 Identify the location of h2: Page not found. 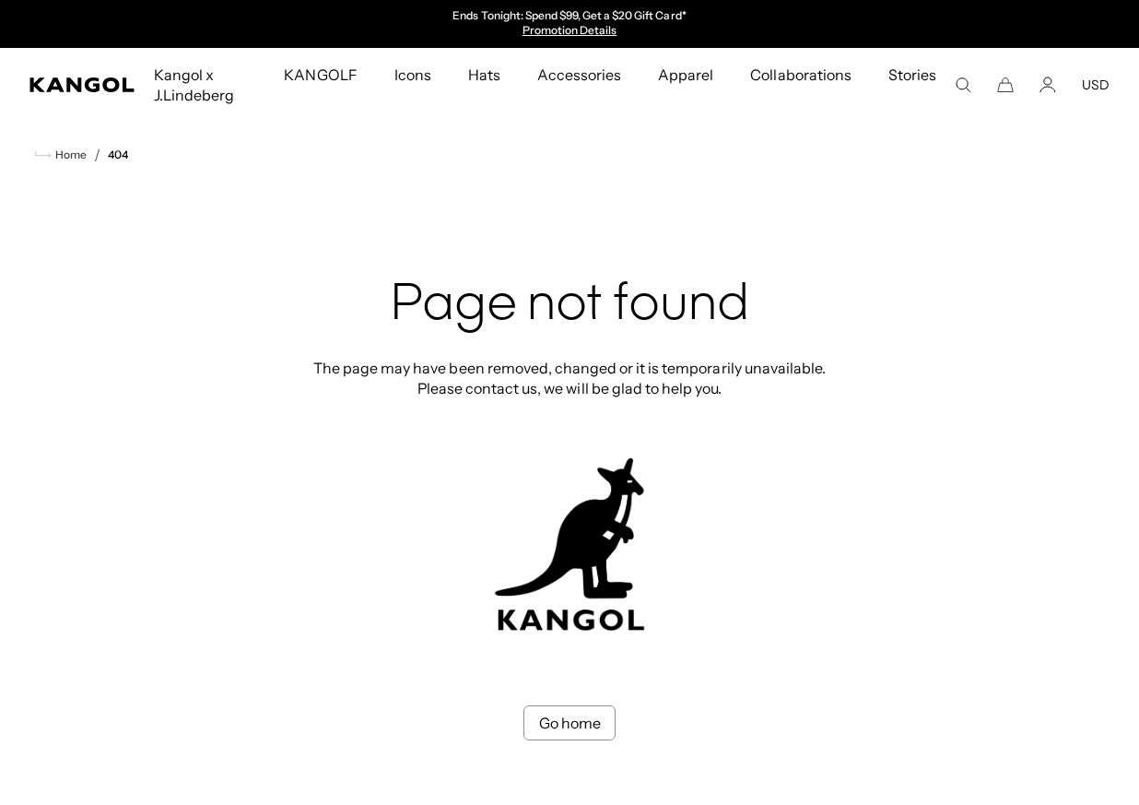
(570, 306).